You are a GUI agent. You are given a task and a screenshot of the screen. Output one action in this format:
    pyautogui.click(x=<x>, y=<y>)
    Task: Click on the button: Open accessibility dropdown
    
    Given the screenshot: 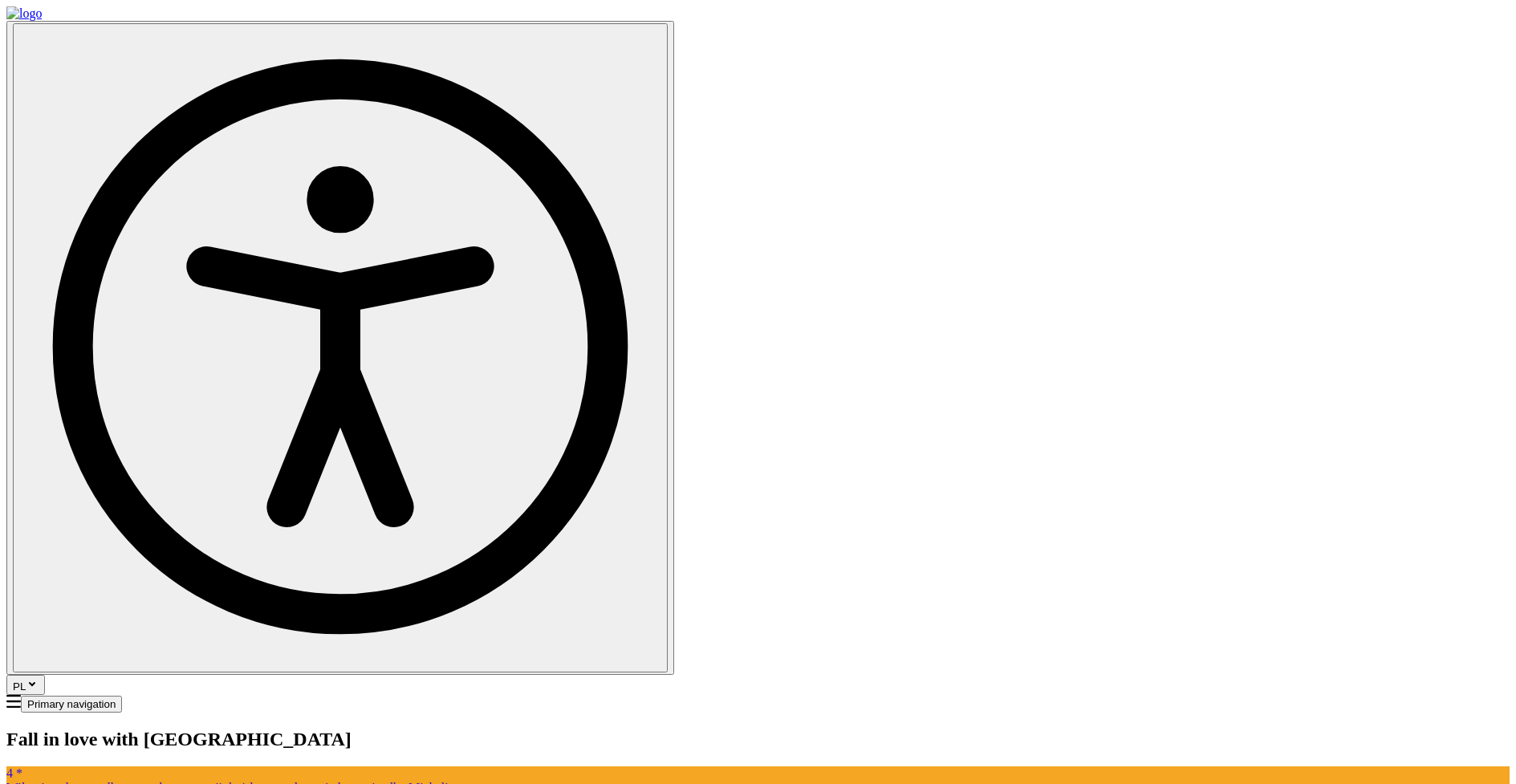 What is the action you would take?
    pyautogui.click(x=340, y=347)
    